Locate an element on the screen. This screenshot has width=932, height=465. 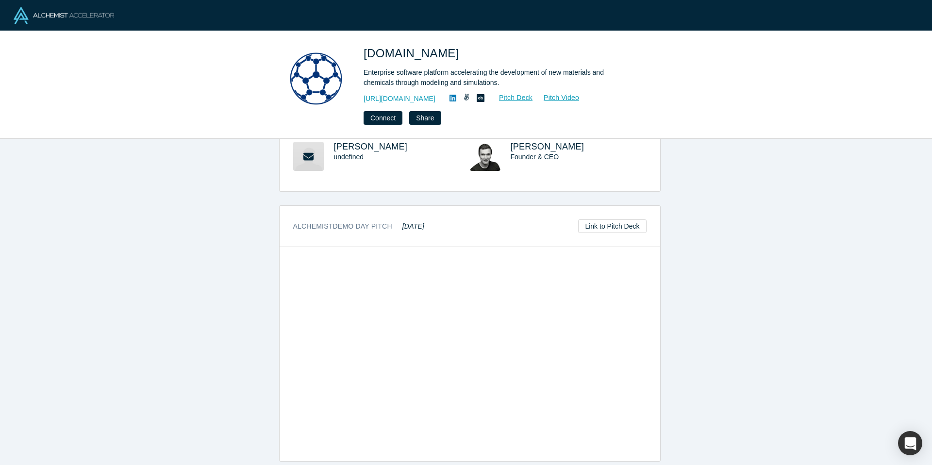
a: Pitch Video is located at coordinates (556, 98).